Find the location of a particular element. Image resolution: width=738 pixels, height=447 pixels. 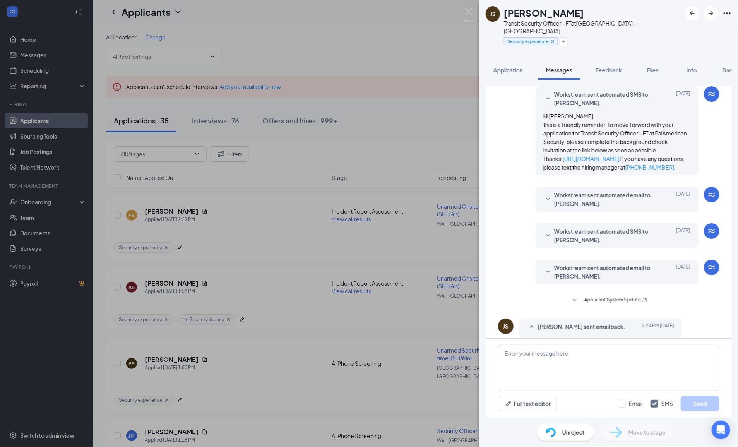

span: Feedback is located at coordinates (609, 70).